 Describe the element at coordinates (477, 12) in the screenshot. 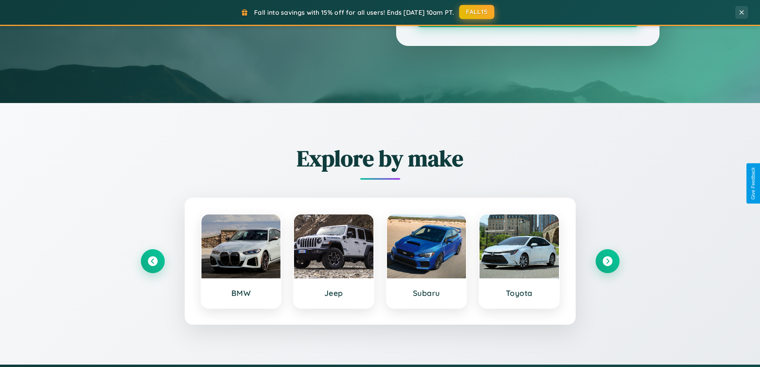

I see `button: FALL15` at that location.